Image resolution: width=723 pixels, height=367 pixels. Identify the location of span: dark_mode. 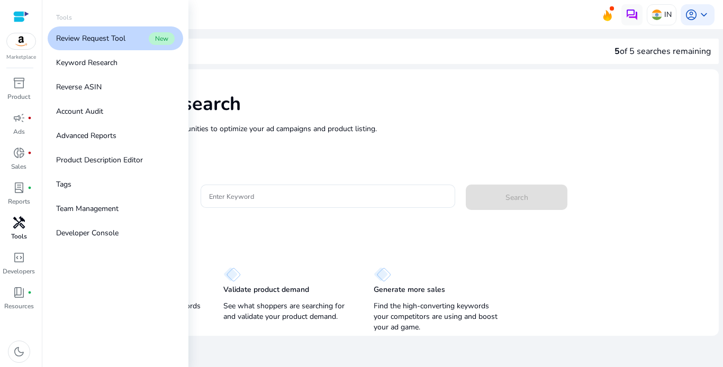
(19, 352).